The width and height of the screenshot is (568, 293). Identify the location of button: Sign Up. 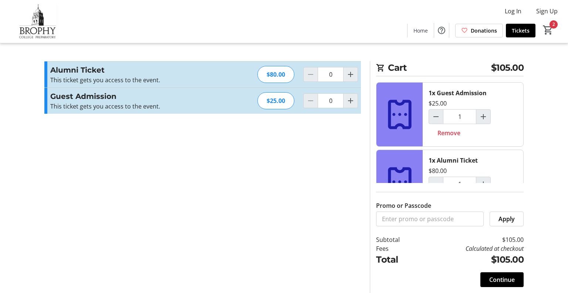
(547, 11).